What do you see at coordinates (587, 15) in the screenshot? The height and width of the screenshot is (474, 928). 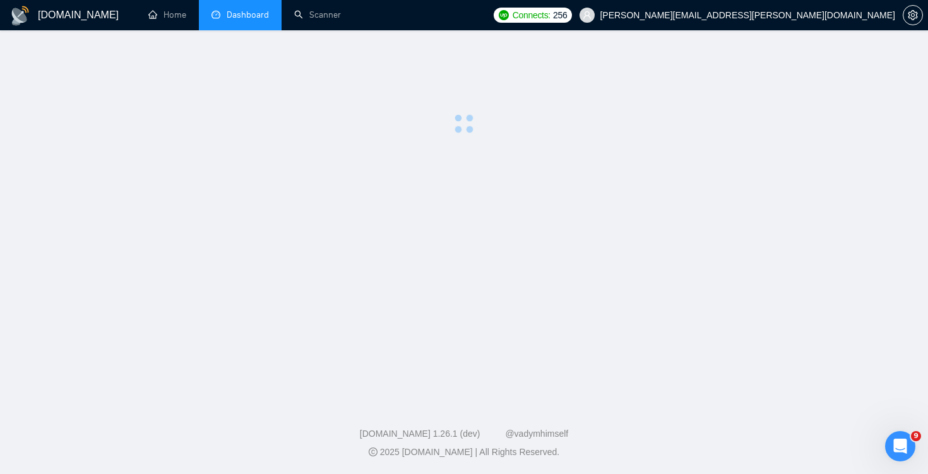 I see `span: user` at bounding box center [587, 15].